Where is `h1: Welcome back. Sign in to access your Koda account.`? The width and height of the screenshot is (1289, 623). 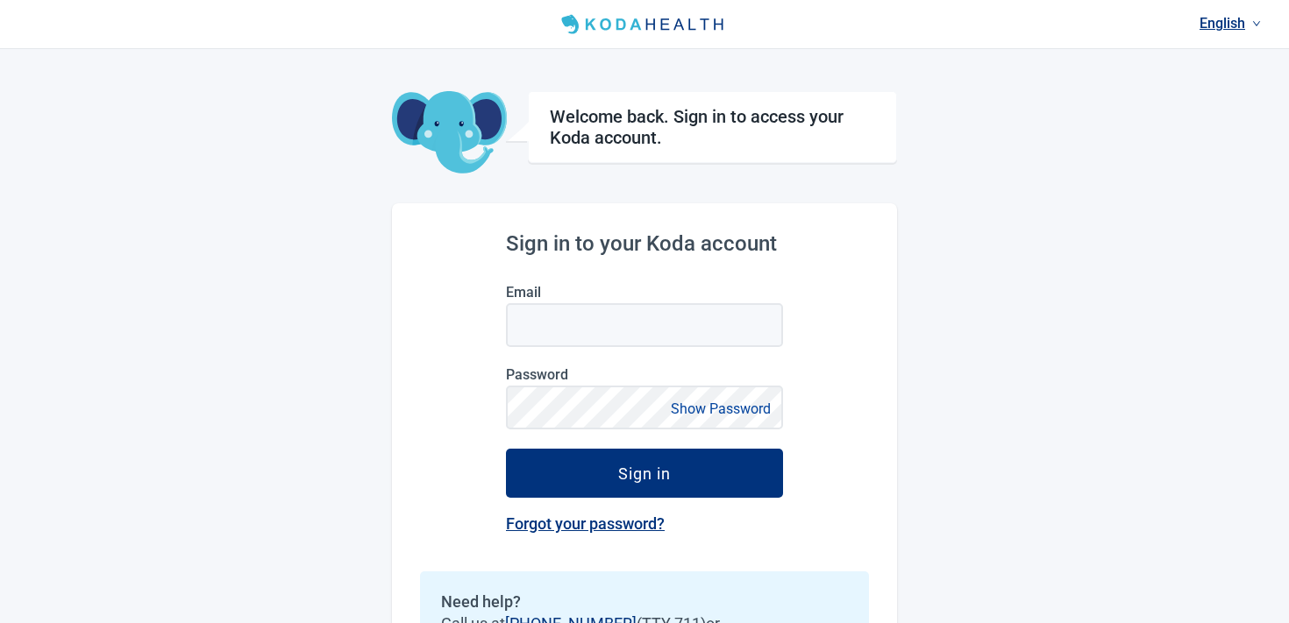
h1: Welcome back. Sign in to access your Koda account. is located at coordinates (712, 127).